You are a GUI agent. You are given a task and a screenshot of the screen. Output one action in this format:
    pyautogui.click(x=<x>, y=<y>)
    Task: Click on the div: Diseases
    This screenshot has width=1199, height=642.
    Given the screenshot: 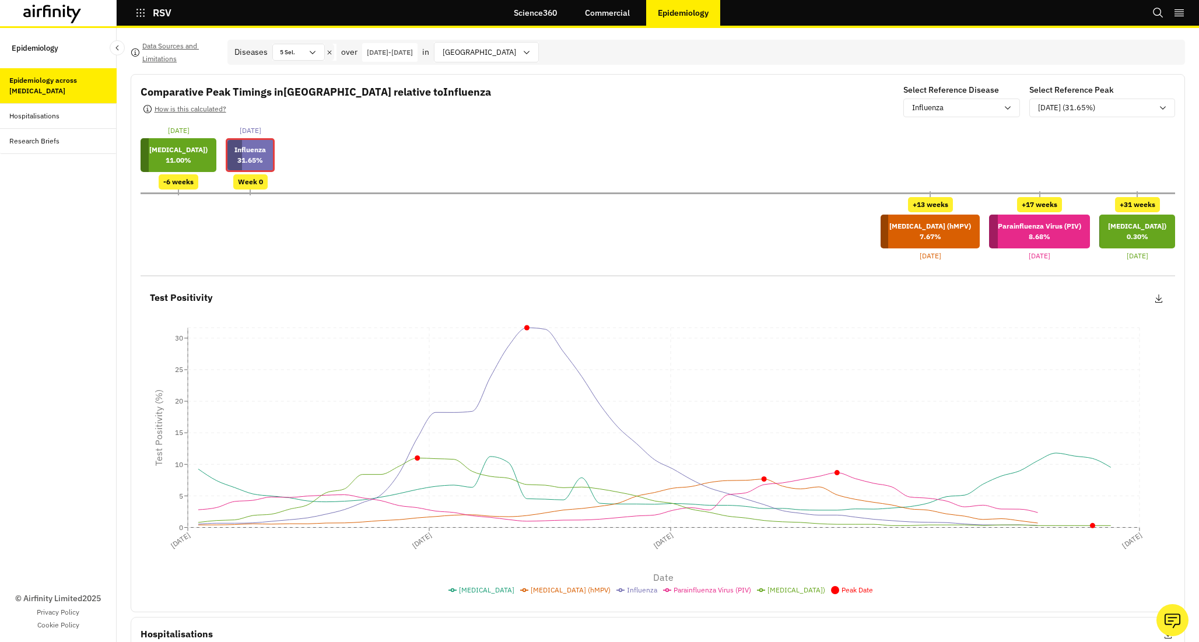 What is the action you would take?
    pyautogui.click(x=251, y=52)
    